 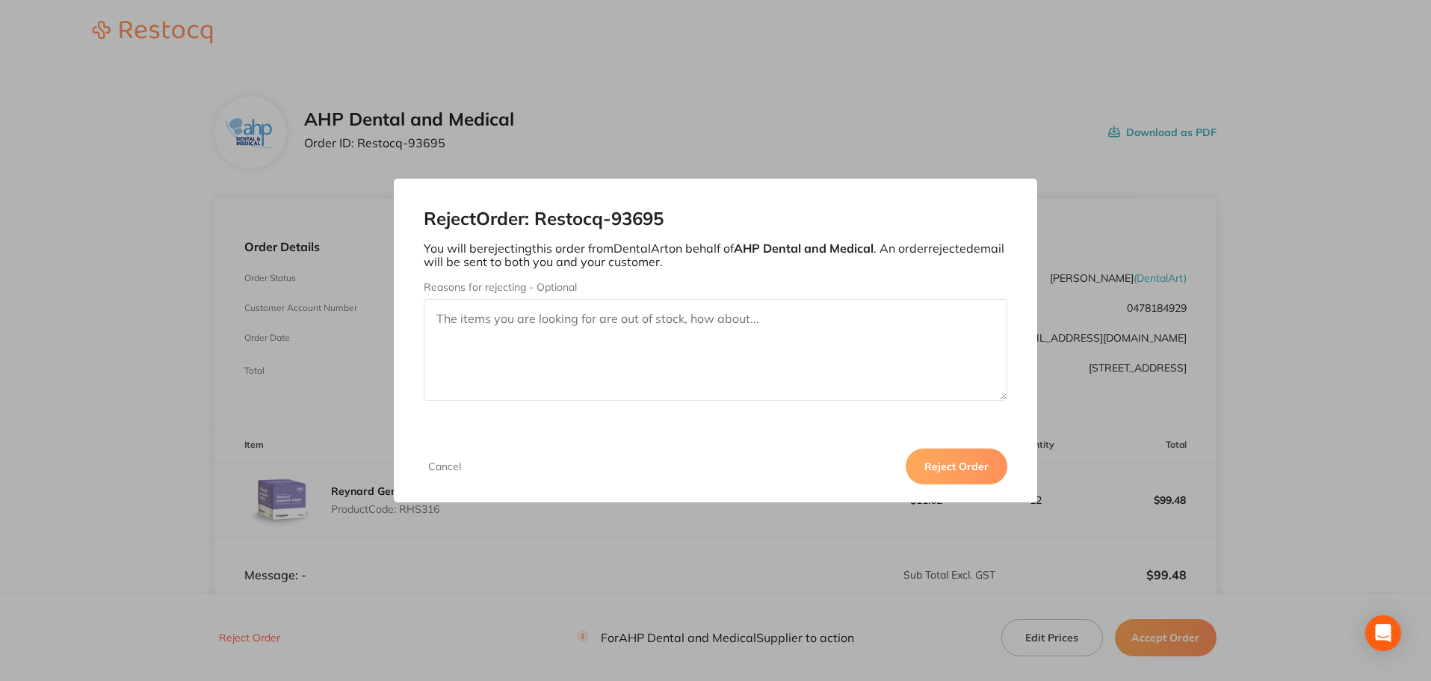 What do you see at coordinates (804, 248) in the screenshot?
I see `b: AHP Dental and Medical` at bounding box center [804, 248].